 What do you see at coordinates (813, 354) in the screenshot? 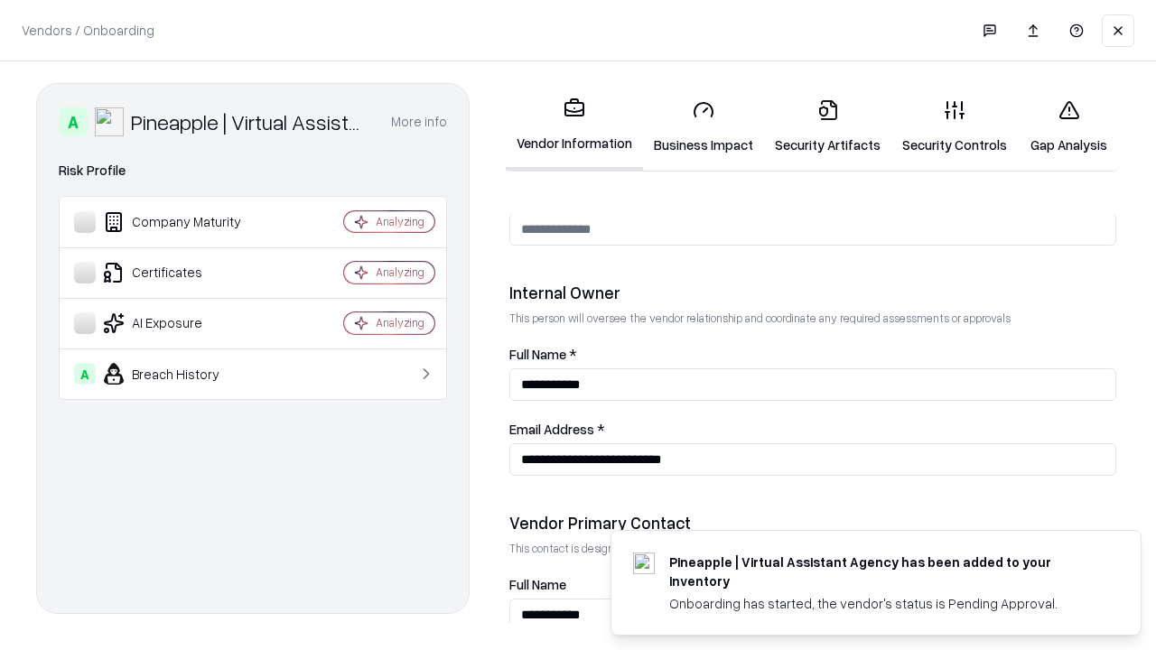
I see `label: Full Name *` at bounding box center [813, 354].